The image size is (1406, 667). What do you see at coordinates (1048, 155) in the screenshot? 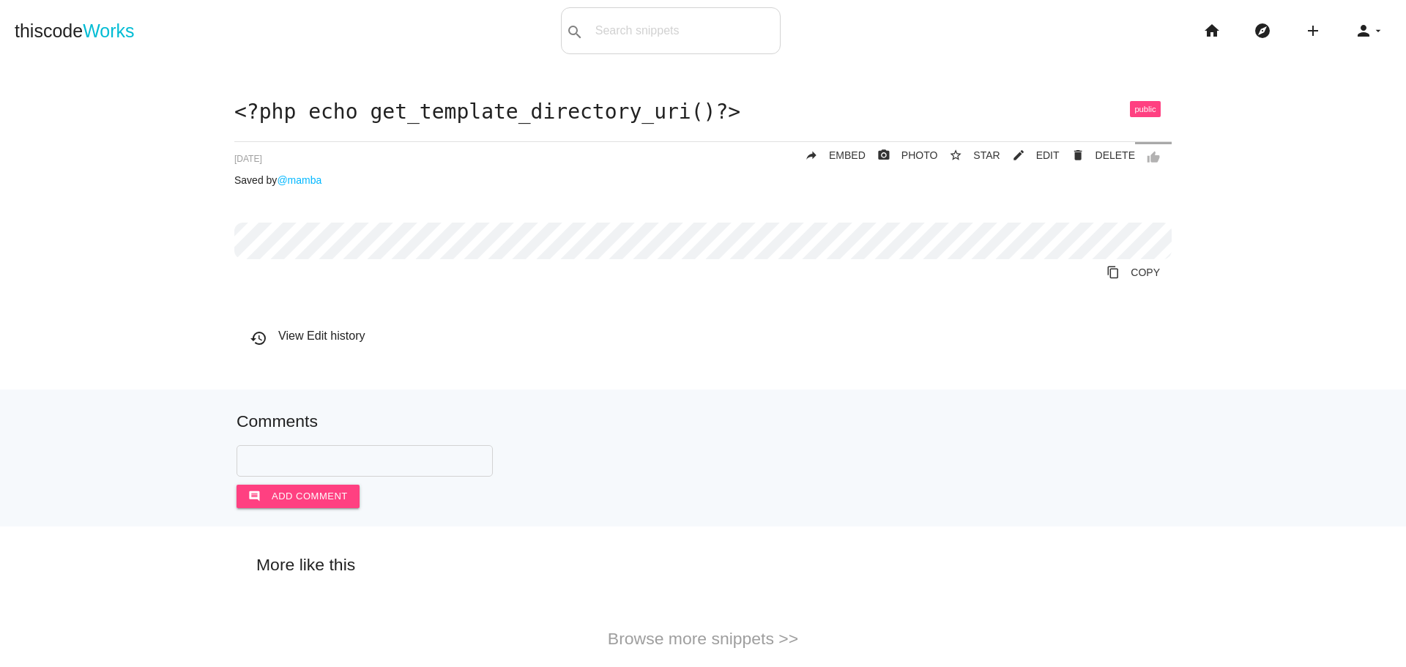
I see `span: EDIT` at bounding box center [1048, 155].